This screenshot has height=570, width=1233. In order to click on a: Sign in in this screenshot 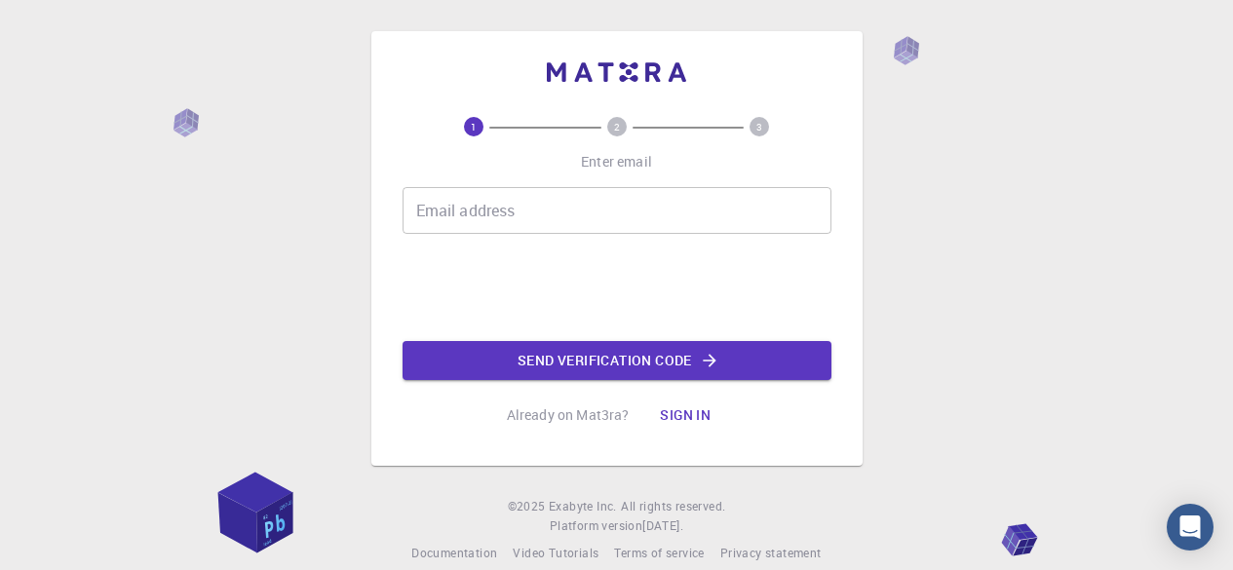, I will do `click(685, 415)`.